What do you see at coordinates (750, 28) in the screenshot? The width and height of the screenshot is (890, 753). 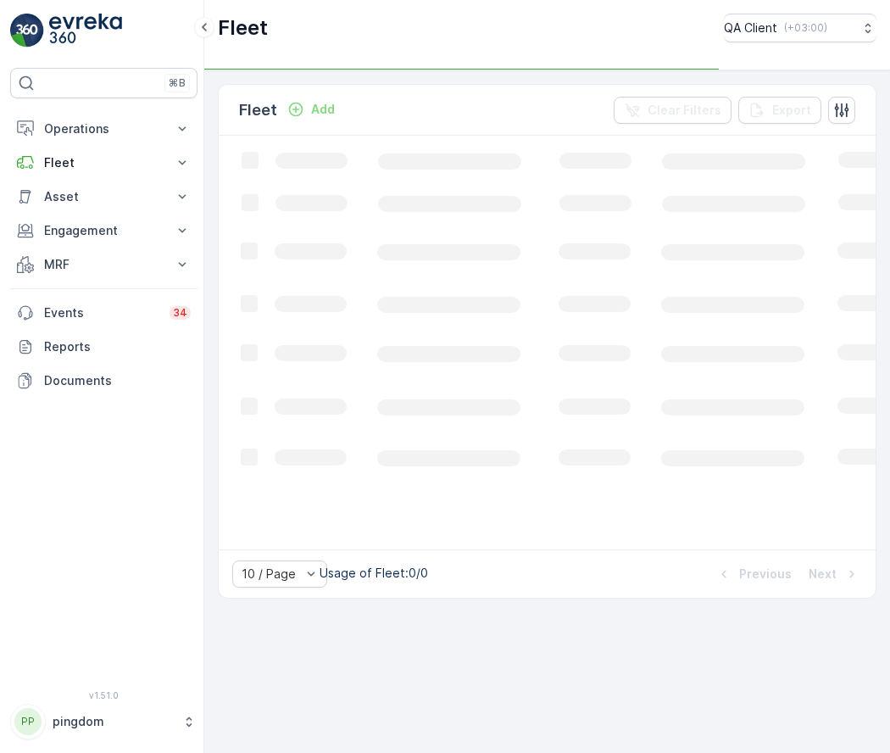 I see `p: QA Client` at bounding box center [750, 28].